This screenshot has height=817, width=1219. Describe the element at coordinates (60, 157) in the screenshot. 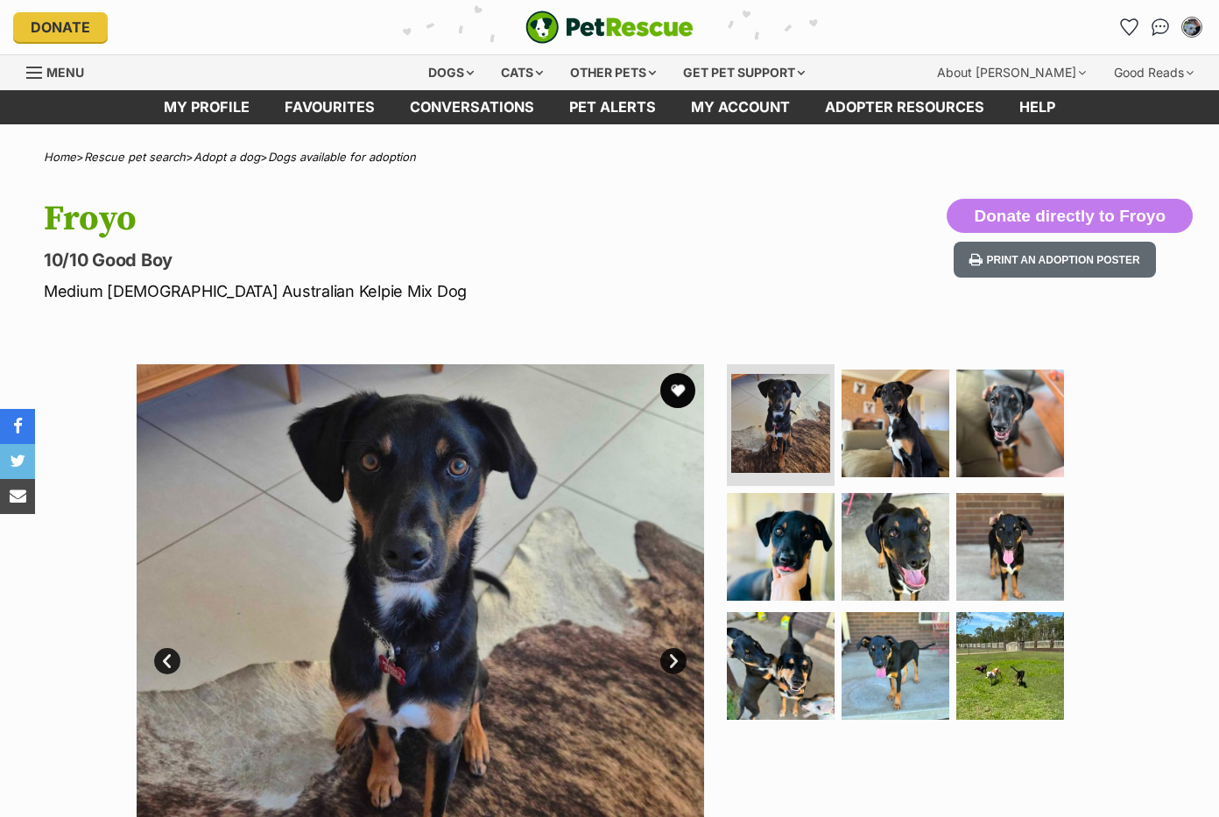

I see `a: Home` at that location.